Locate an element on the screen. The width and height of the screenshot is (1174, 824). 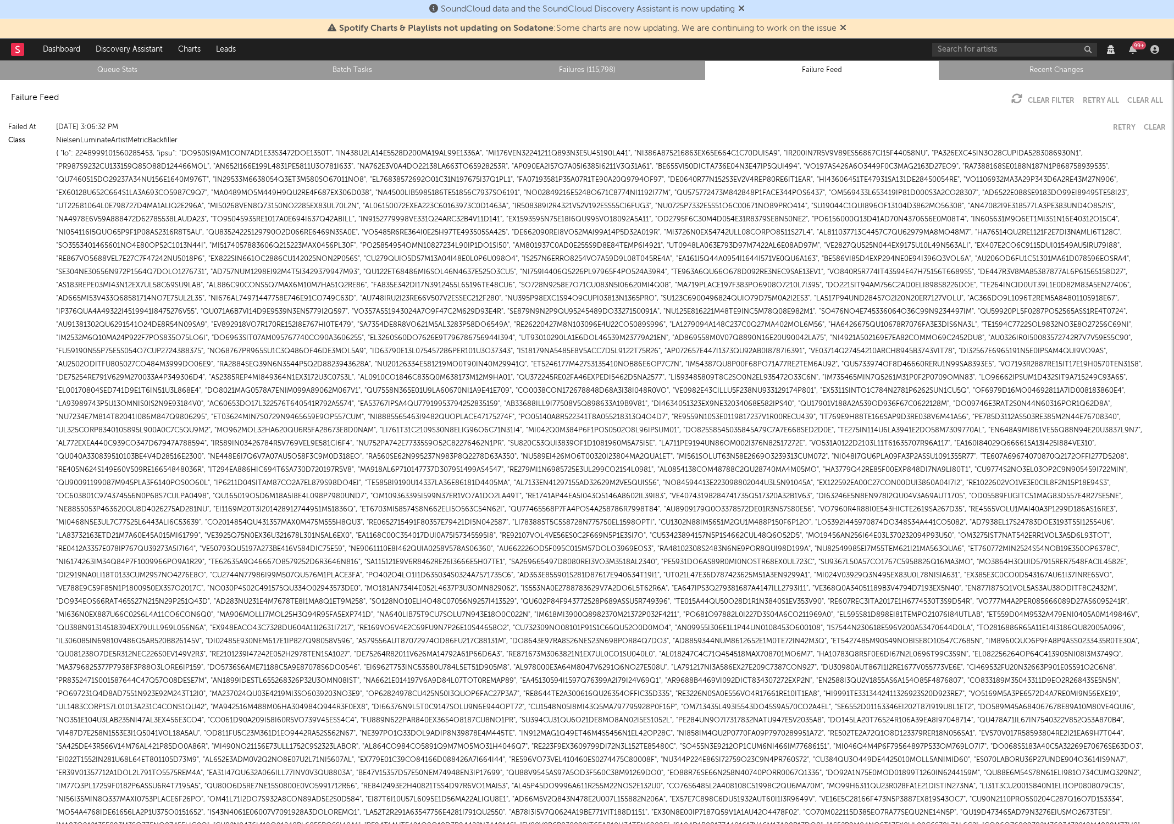
button: Clear Filter is located at coordinates (1051, 101).